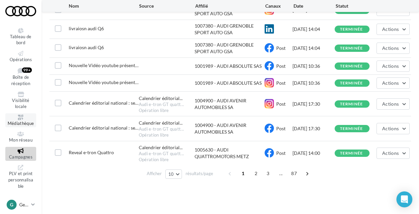 This screenshot has height=214, width=419. Describe the element at coordinates (268, 173) in the screenshot. I see `span: 3` at that location.